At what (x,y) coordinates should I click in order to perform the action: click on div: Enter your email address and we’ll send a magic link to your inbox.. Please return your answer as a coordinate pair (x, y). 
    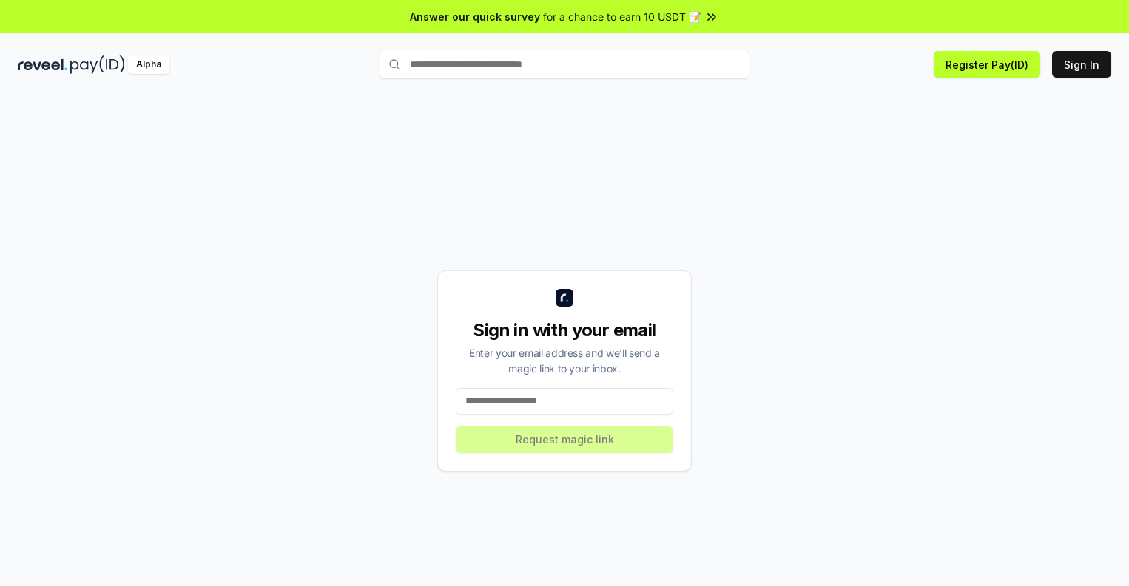
    Looking at the image, I should click on (564, 361).